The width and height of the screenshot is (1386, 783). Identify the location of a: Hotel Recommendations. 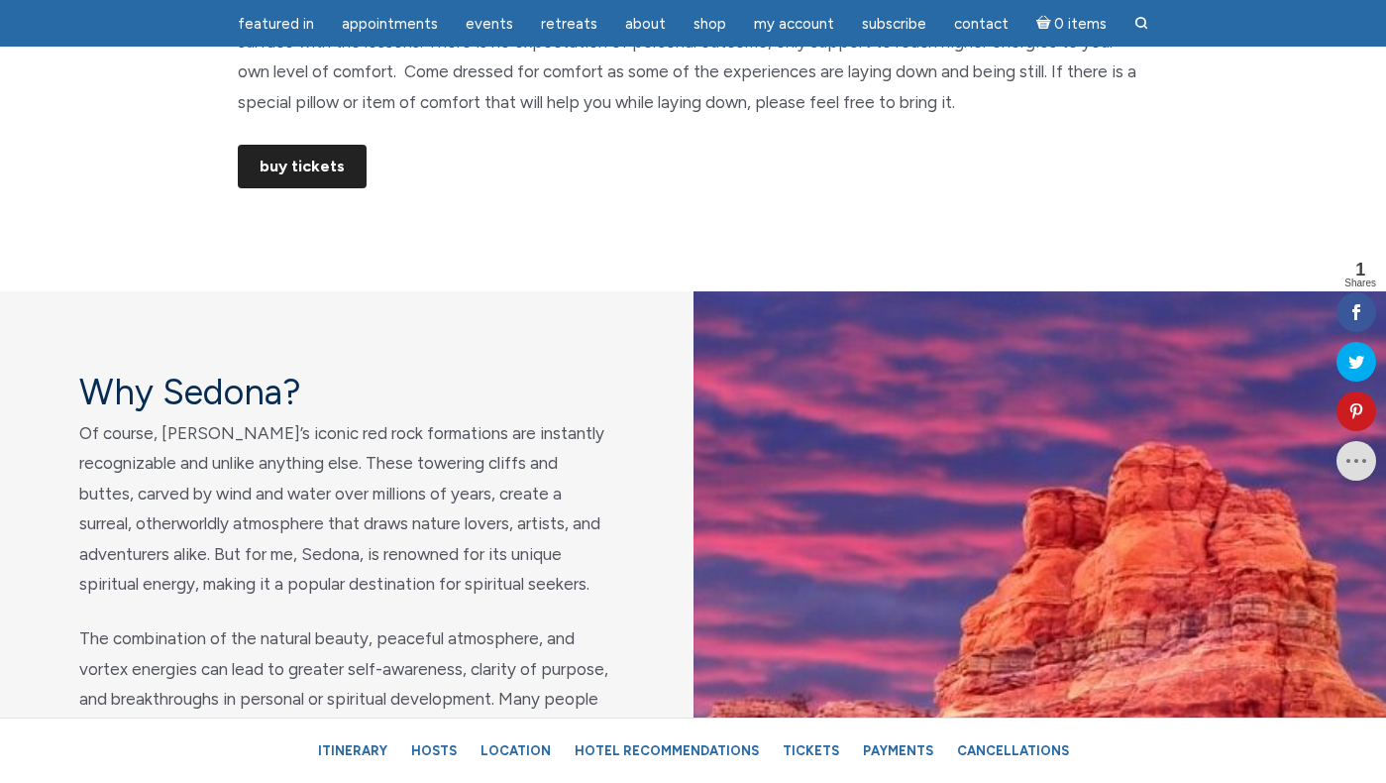
(667, 750).